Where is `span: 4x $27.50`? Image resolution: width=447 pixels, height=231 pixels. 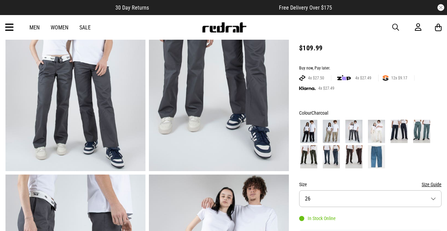 span: 4x $27.50 is located at coordinates (316, 78).